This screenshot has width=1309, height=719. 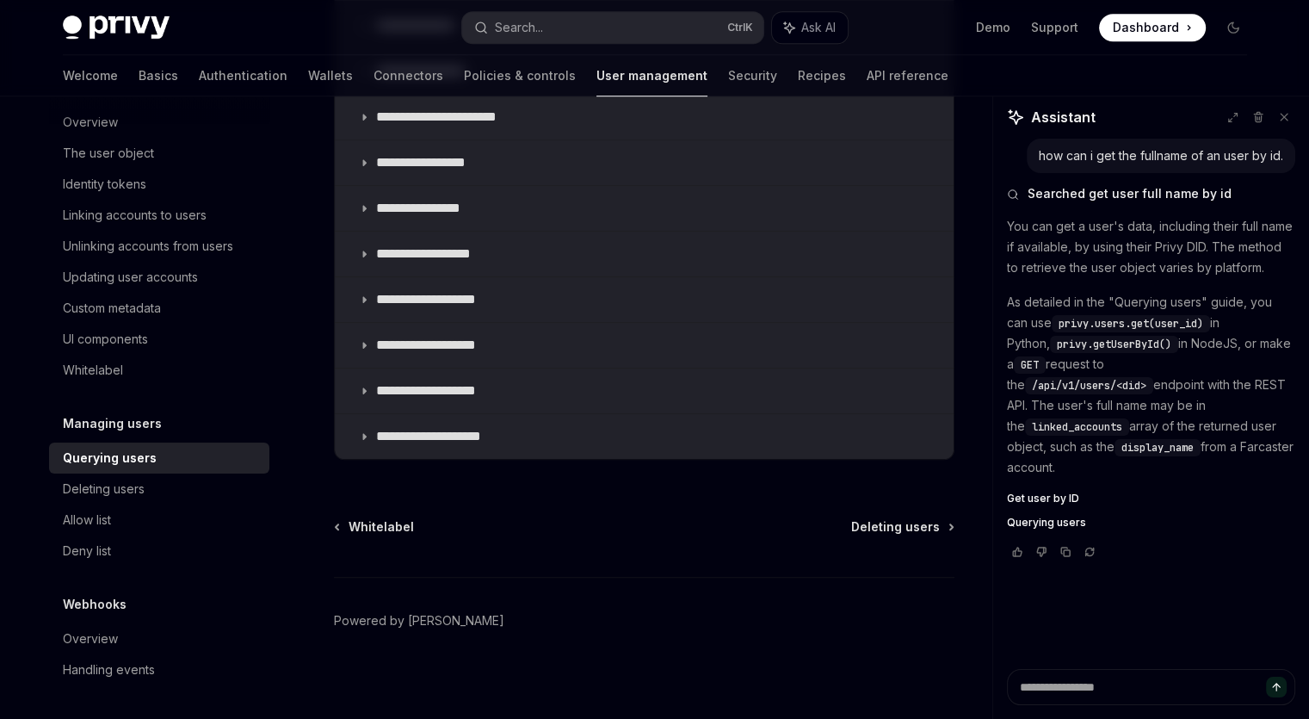 I want to click on a: Identity tokens, so click(x=159, y=184).